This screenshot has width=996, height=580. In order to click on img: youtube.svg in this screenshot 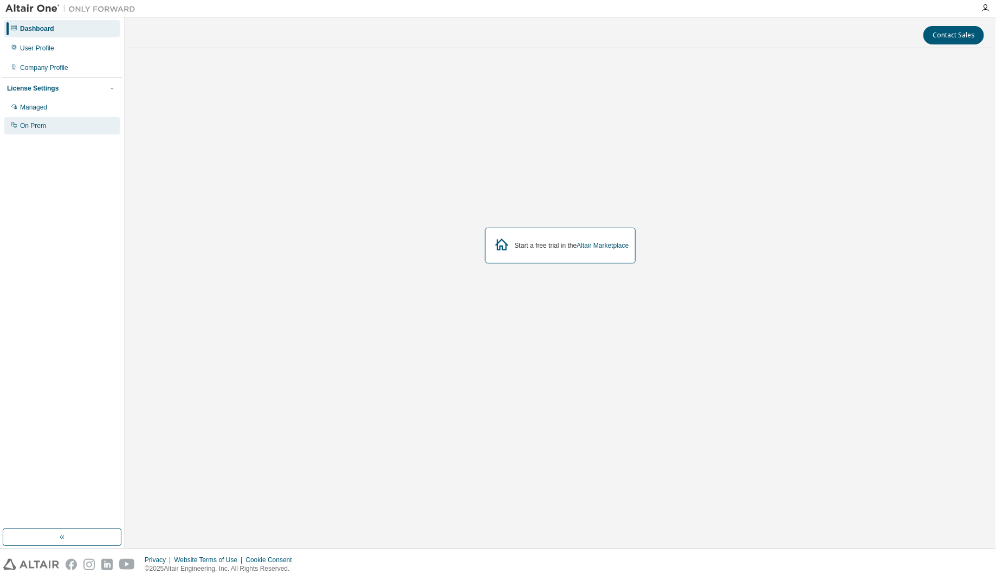, I will do `click(127, 564)`.